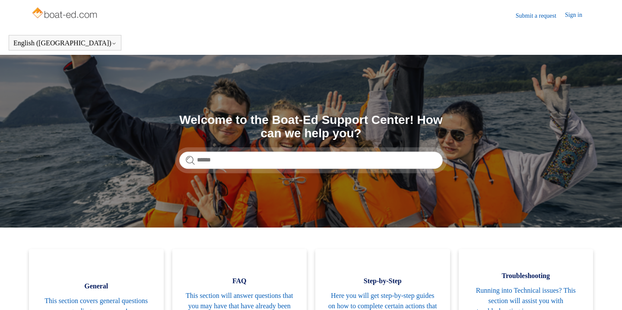 This screenshot has height=310, width=622. What do you see at coordinates (578, 16) in the screenshot?
I see `a: Sign in` at bounding box center [578, 16].